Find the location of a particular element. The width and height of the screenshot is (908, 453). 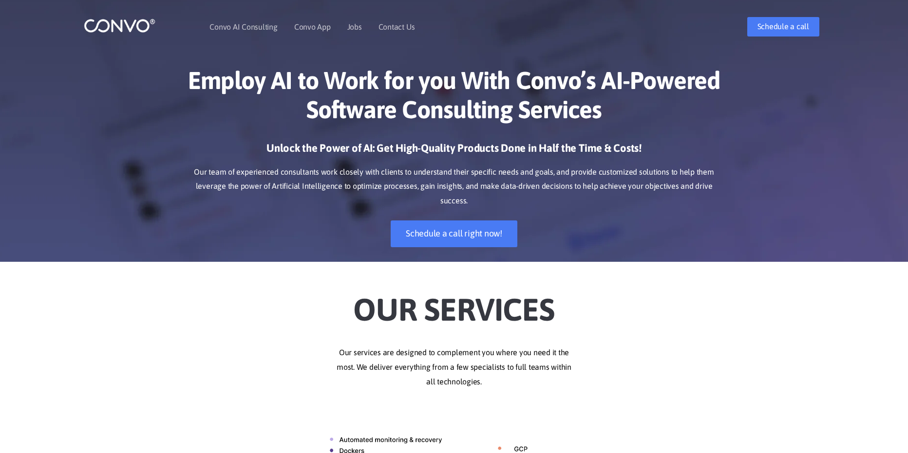

a: Schedule a call is located at coordinates (783, 27).